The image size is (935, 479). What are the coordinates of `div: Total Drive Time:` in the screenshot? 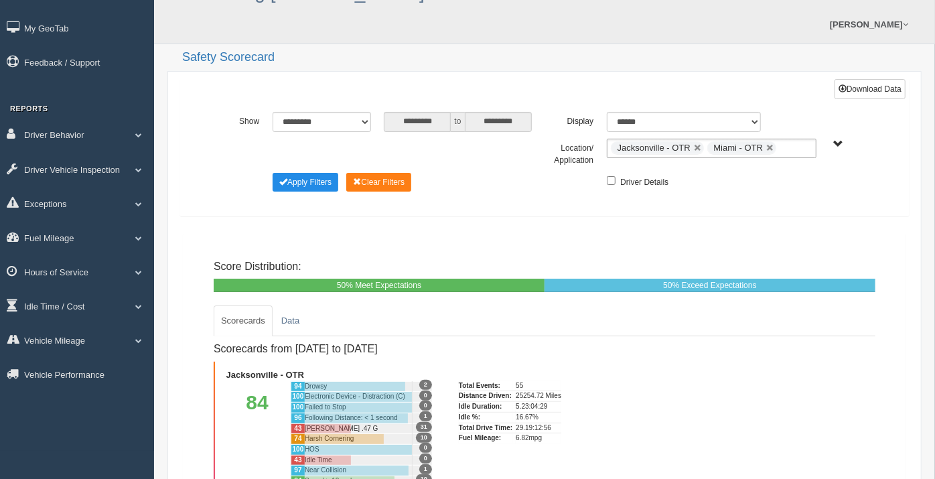 It's located at (486, 428).